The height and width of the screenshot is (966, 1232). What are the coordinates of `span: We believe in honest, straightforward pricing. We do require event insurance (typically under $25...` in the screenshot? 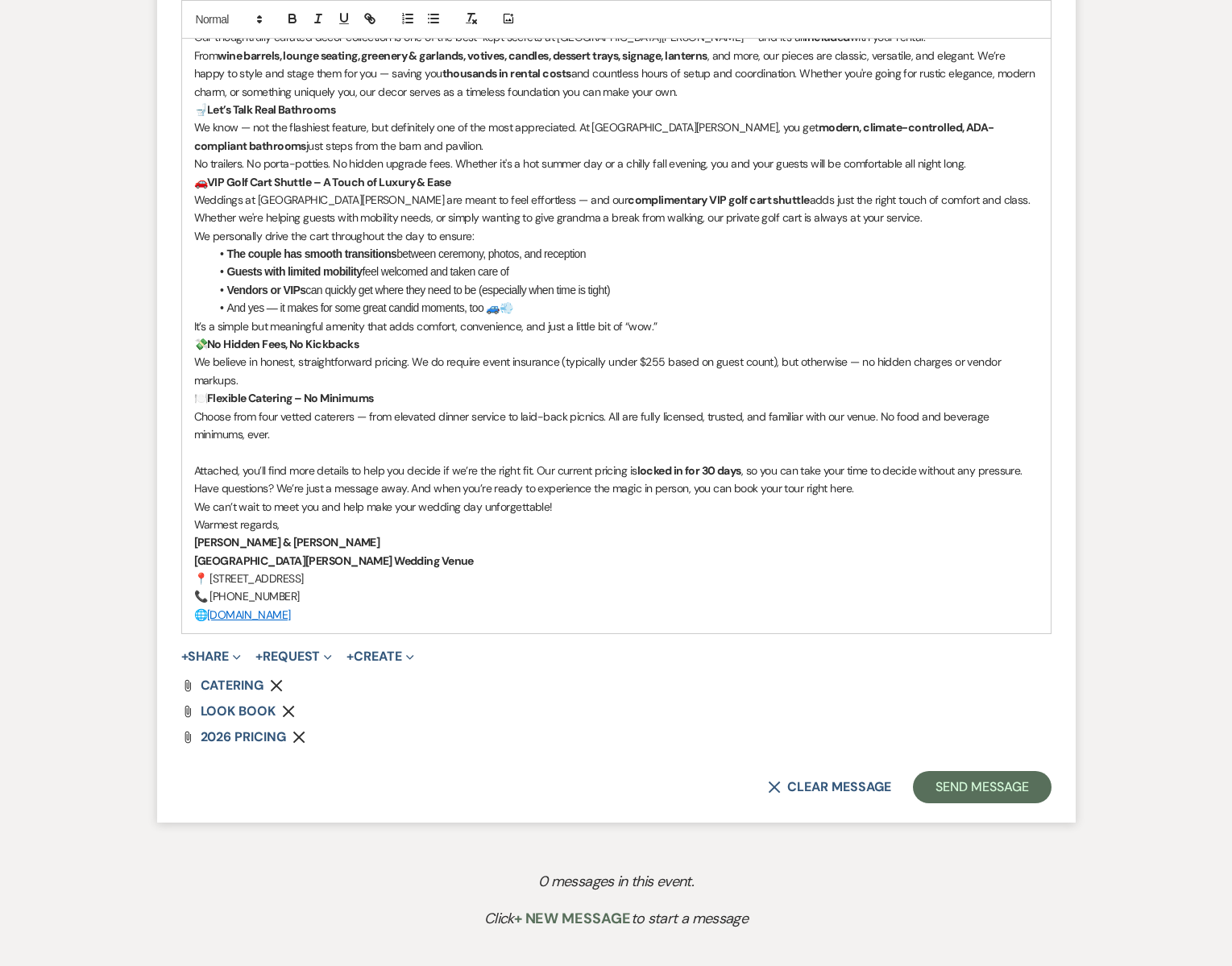 It's located at (598, 371).